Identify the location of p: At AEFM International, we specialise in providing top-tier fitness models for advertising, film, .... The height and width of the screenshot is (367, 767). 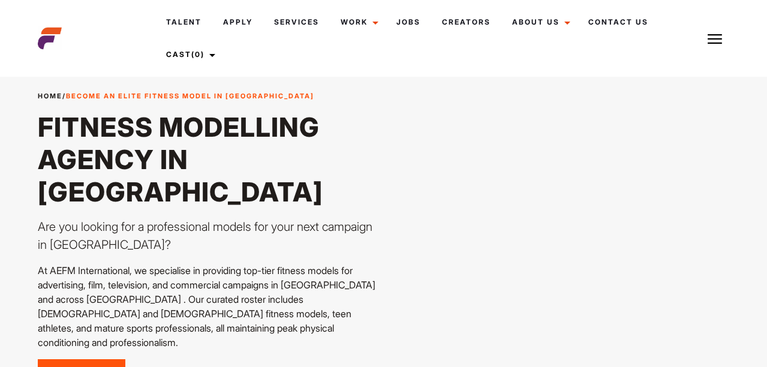
(207, 306).